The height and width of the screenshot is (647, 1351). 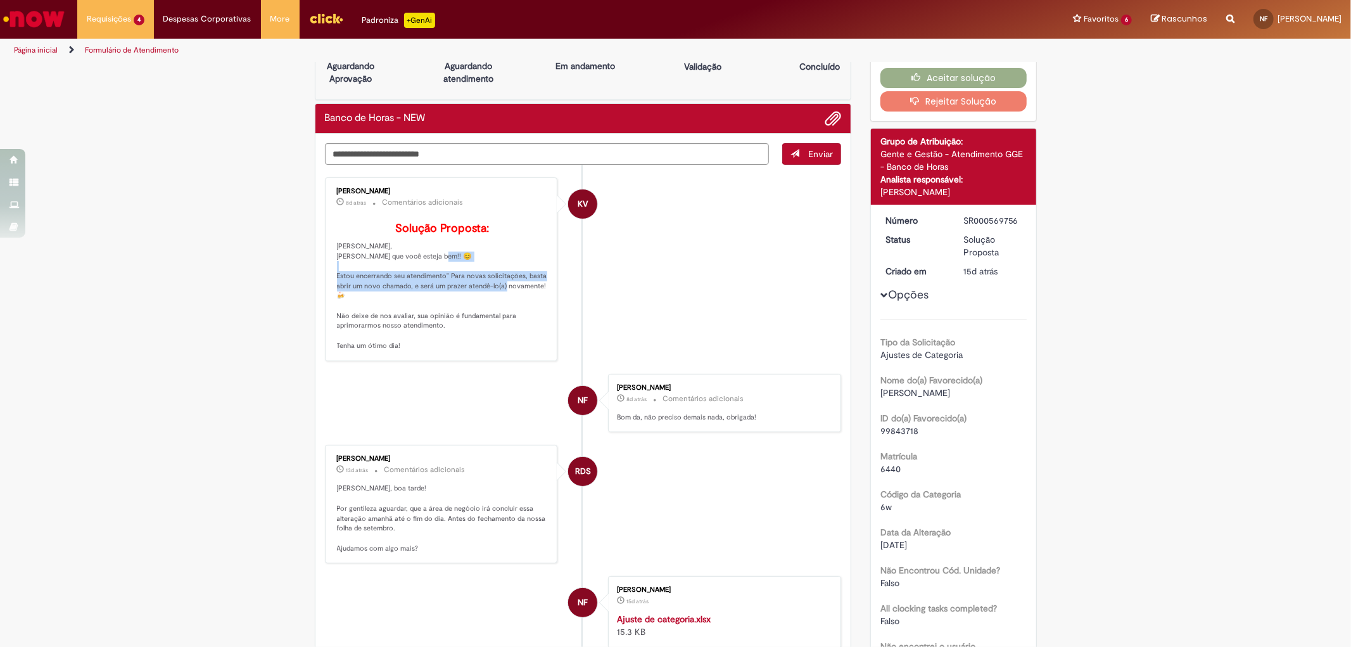 I want to click on div: 16/09/2025 12:30:55, so click(x=993, y=271).